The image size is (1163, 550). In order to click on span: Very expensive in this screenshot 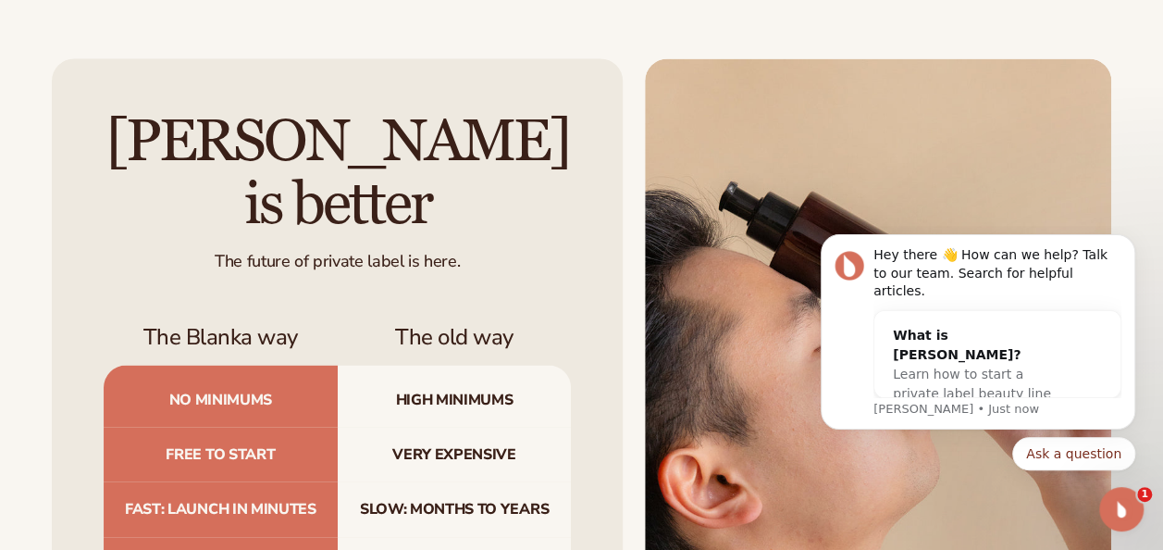, I will do `click(454, 454)`.